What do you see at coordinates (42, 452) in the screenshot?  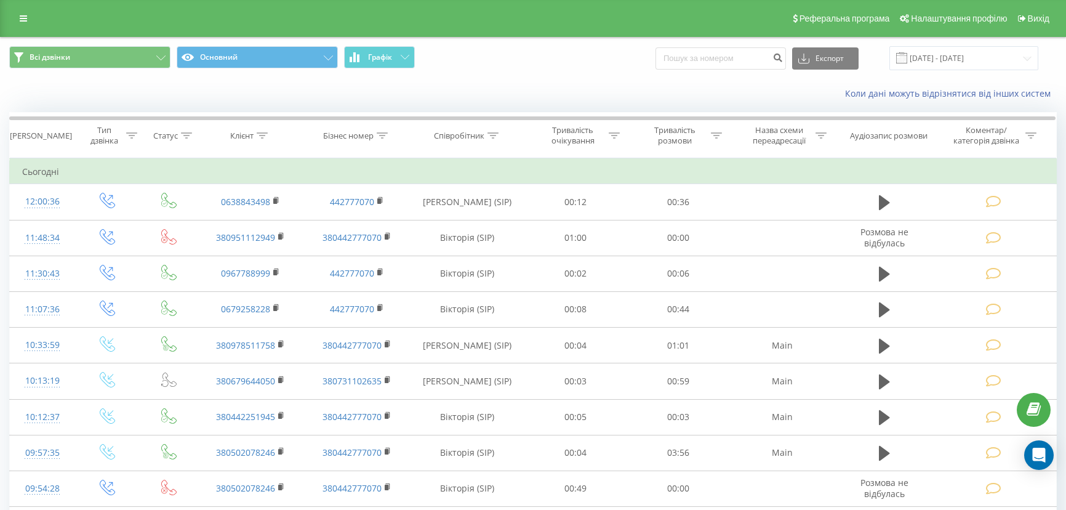 I see `div: 09:57:35` at bounding box center [42, 452].